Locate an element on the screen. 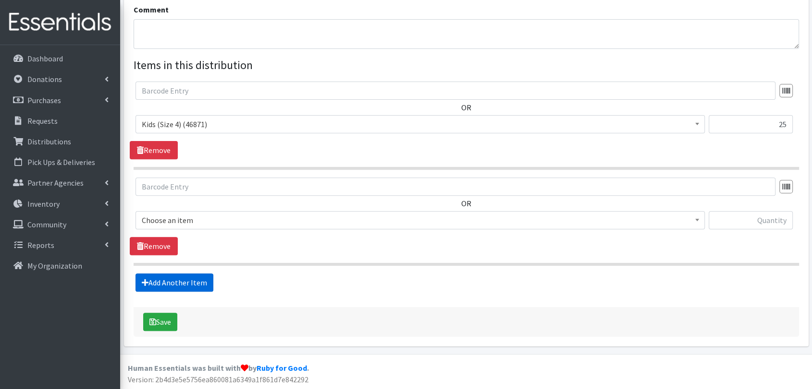  label: Comment is located at coordinates (151, 10).